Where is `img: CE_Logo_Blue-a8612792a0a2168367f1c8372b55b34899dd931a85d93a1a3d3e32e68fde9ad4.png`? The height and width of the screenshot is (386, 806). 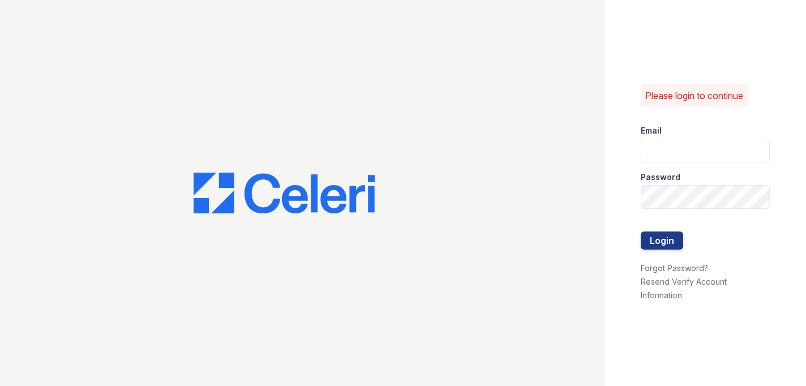 img: CE_Logo_Blue-a8612792a0a2168367f1c8372b55b34899dd931a85d93a1a3d3e32e68fde9ad4.png is located at coordinates (284, 193).